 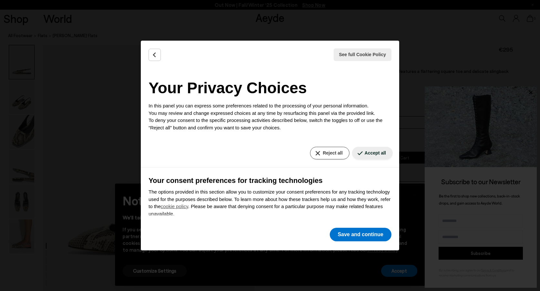 I want to click on button: Back, so click(x=155, y=55).